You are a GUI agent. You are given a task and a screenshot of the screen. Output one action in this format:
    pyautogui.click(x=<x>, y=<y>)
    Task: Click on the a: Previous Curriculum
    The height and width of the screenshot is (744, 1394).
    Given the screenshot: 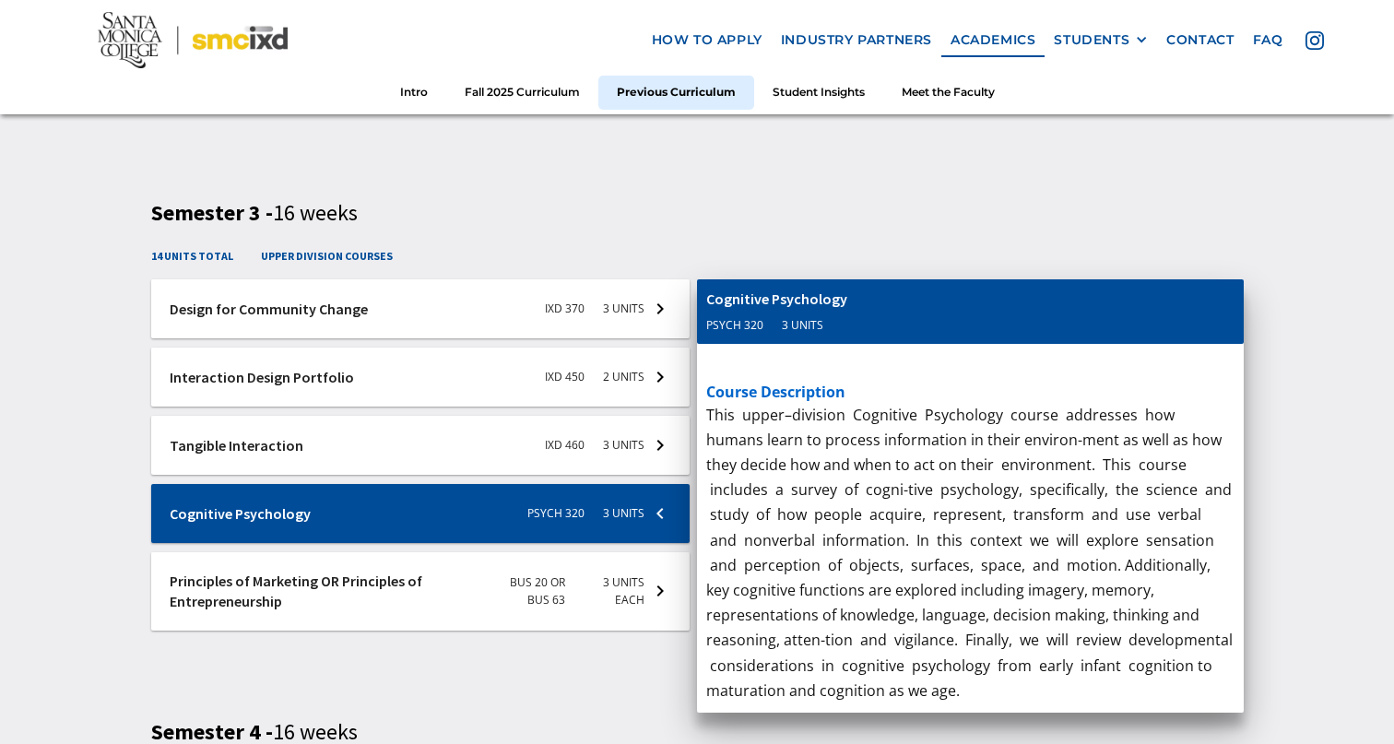 What is the action you would take?
    pyautogui.click(x=676, y=92)
    